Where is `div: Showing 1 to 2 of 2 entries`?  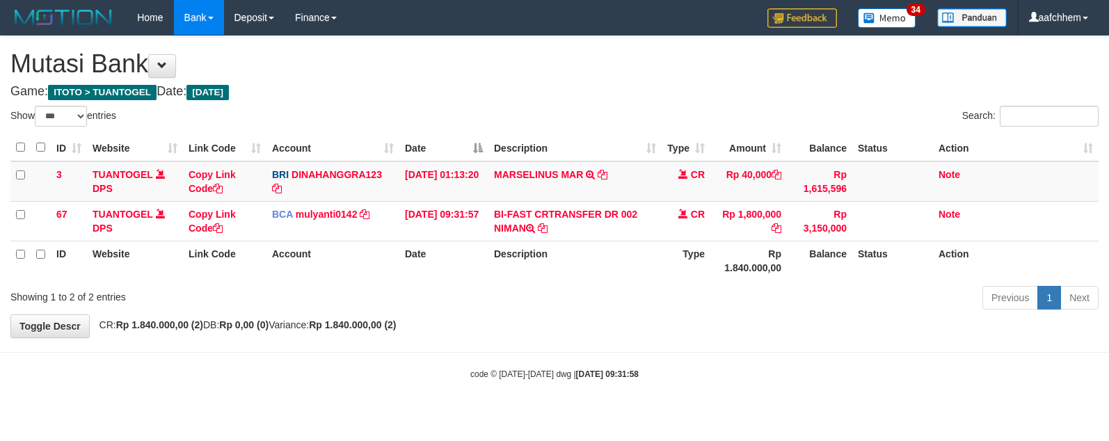 div: Showing 1 to 2 of 2 entries is located at coordinates (231, 294).